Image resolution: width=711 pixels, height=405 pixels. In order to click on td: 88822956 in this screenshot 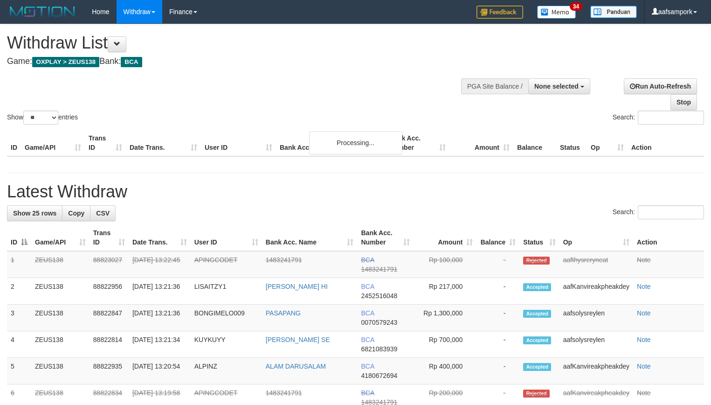, I will do `click(109, 291)`.